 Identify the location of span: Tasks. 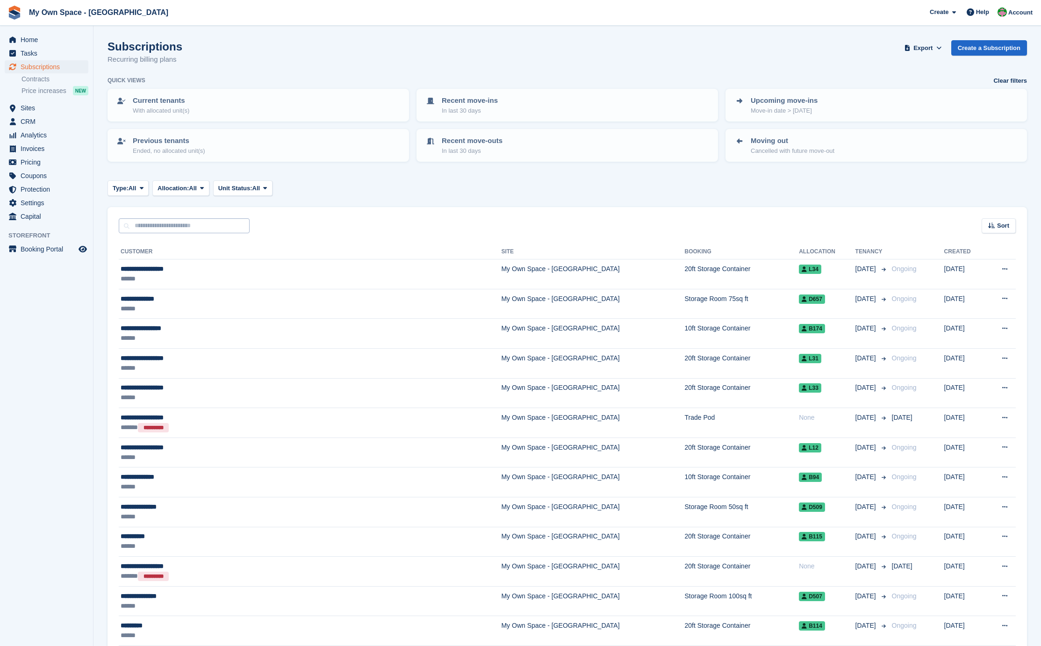
(49, 53).